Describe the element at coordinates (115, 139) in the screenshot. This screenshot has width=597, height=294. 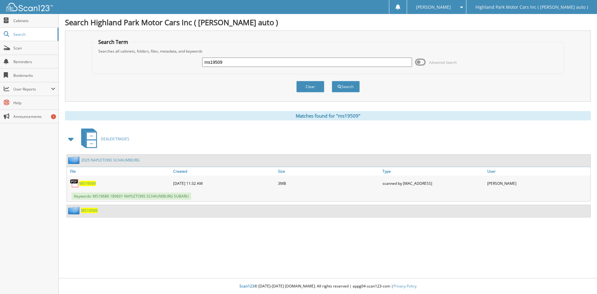
I see `span: DEALER TRADES` at that location.